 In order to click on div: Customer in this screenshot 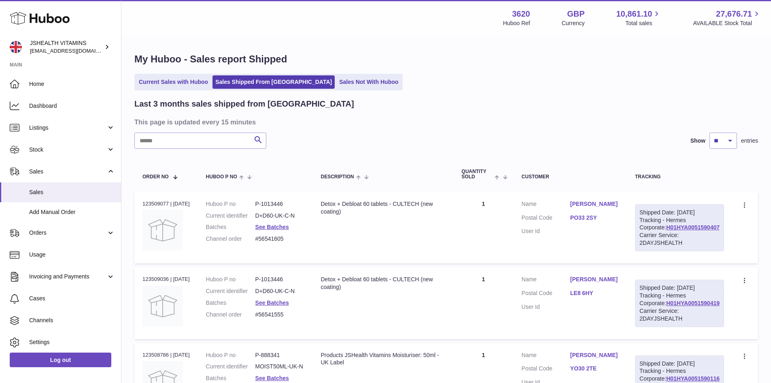, I will do `click(571, 177)`.